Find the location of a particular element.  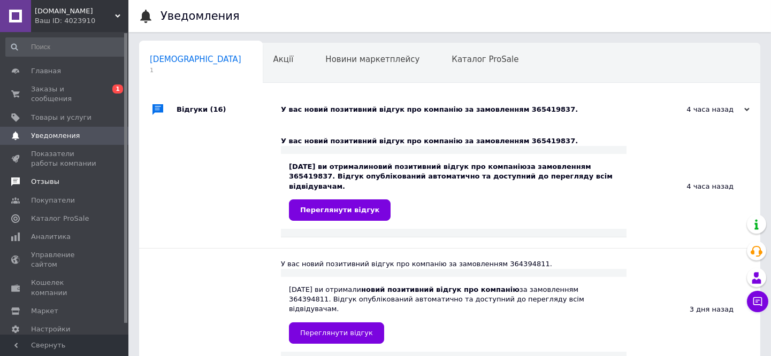

span: Показатели работы компании is located at coordinates (65, 159).